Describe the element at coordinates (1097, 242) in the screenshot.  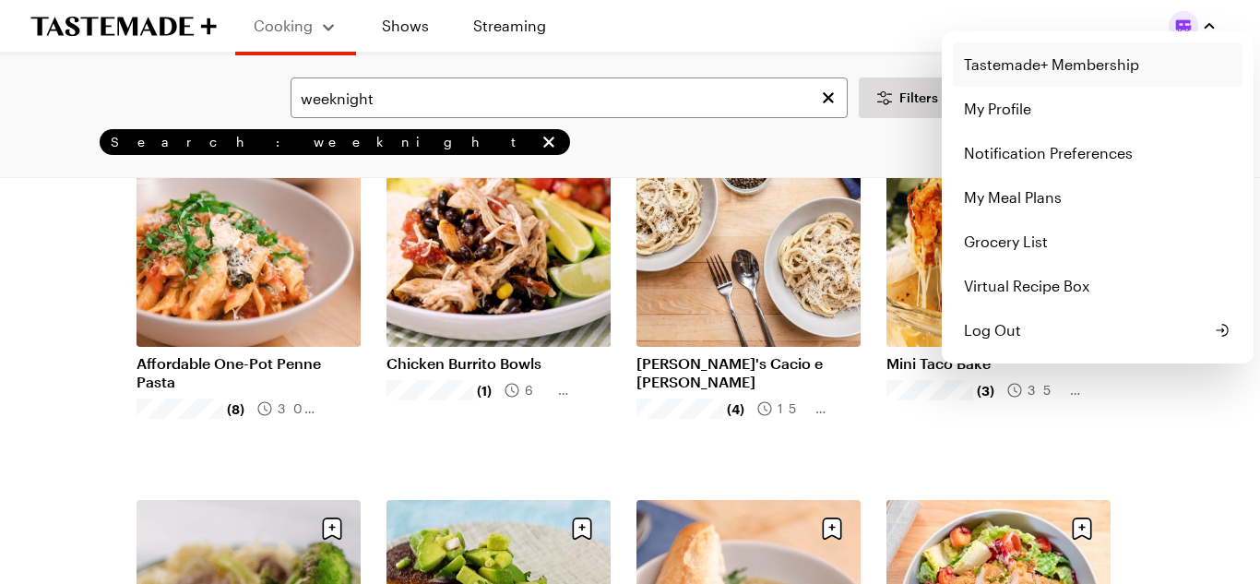
I see `a: Grocery List` at that location.